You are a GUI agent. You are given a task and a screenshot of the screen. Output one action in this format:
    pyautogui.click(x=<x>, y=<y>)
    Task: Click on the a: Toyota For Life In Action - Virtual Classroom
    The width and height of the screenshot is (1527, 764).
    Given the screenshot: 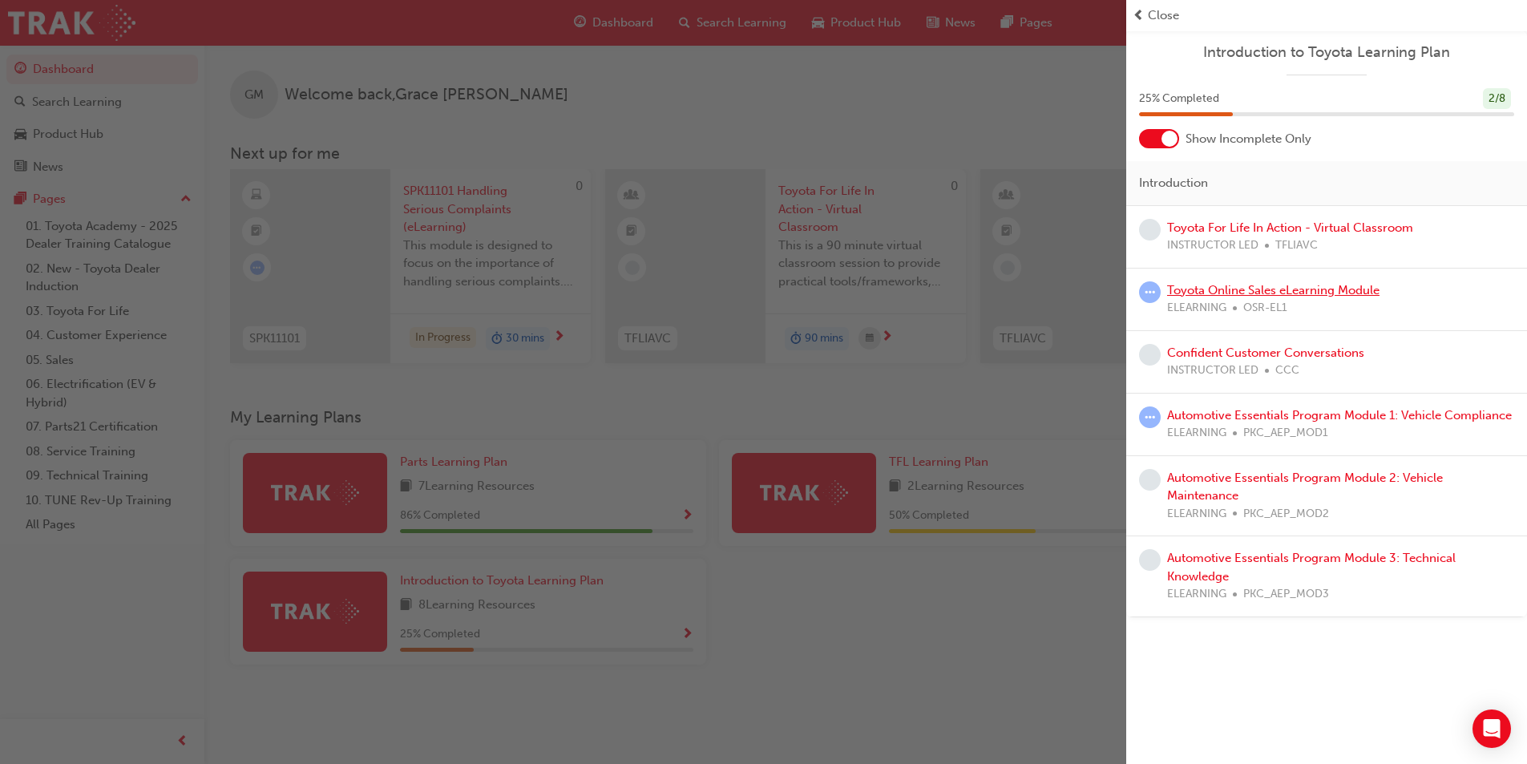 What is the action you would take?
    pyautogui.click(x=1290, y=228)
    